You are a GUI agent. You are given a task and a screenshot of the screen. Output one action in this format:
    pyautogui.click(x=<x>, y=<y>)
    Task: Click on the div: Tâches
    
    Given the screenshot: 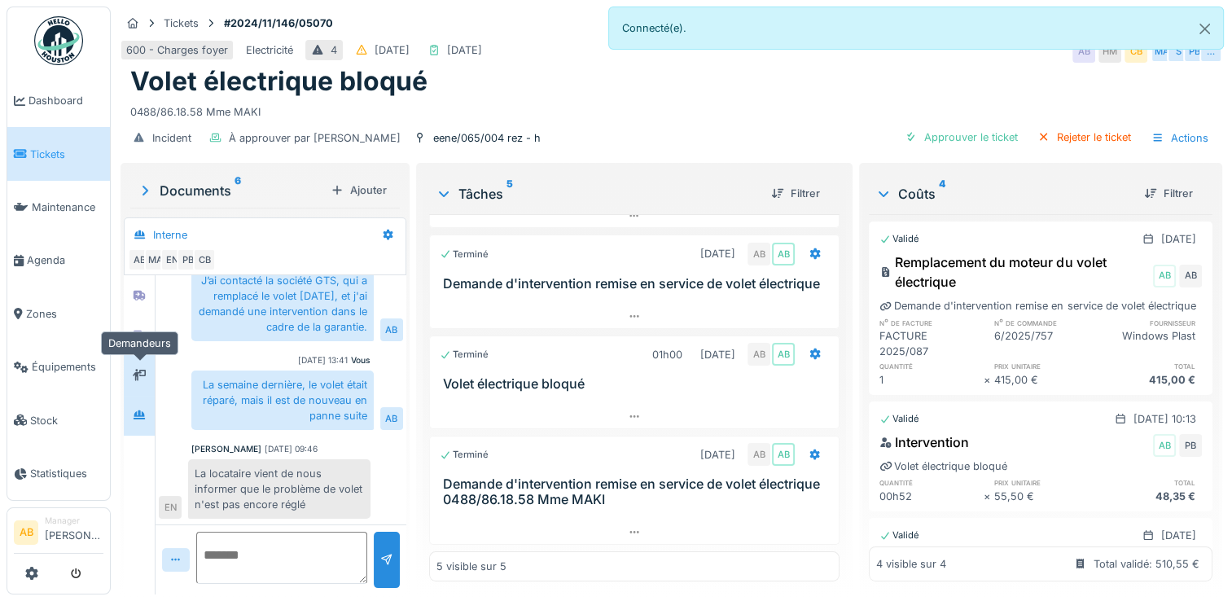 What is the action you would take?
    pyautogui.click(x=597, y=194)
    